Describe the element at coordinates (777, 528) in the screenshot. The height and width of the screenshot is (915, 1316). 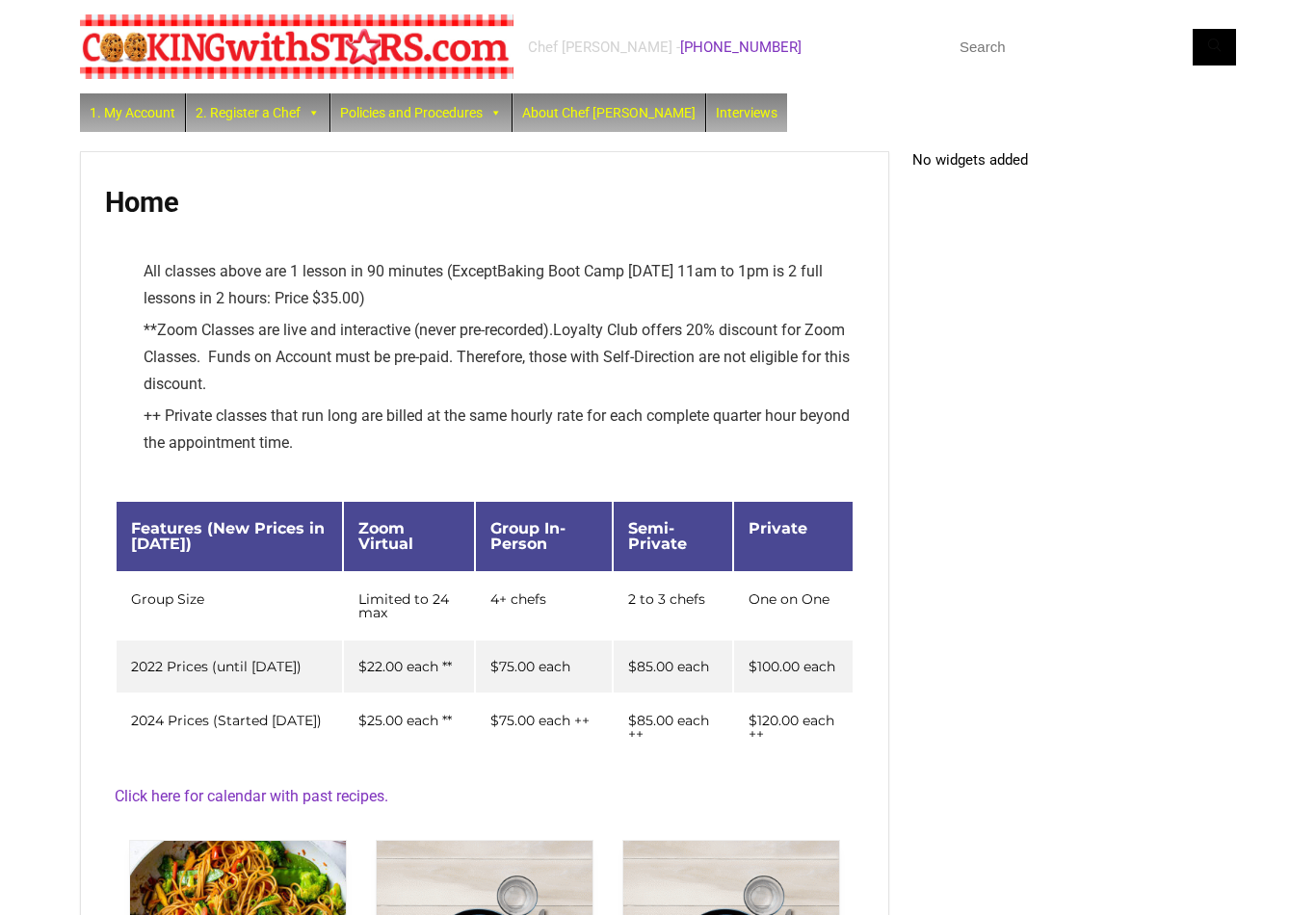
I see `span: Private` at that location.